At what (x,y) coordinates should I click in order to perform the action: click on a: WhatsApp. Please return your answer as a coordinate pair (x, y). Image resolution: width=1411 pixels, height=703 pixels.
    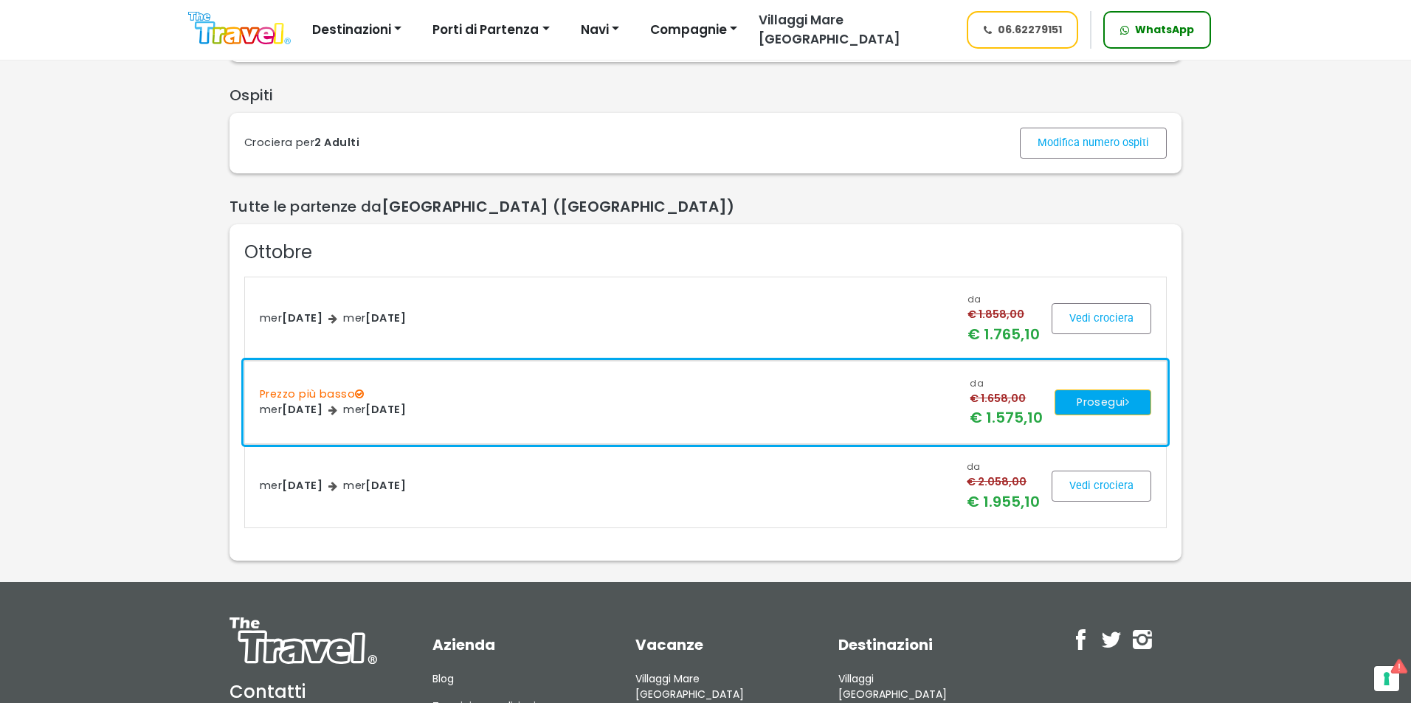
    Looking at the image, I should click on (1157, 30).